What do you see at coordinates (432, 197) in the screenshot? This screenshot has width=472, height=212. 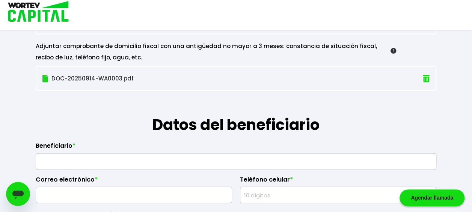 I see `div: Agendar llamada` at bounding box center [432, 197].